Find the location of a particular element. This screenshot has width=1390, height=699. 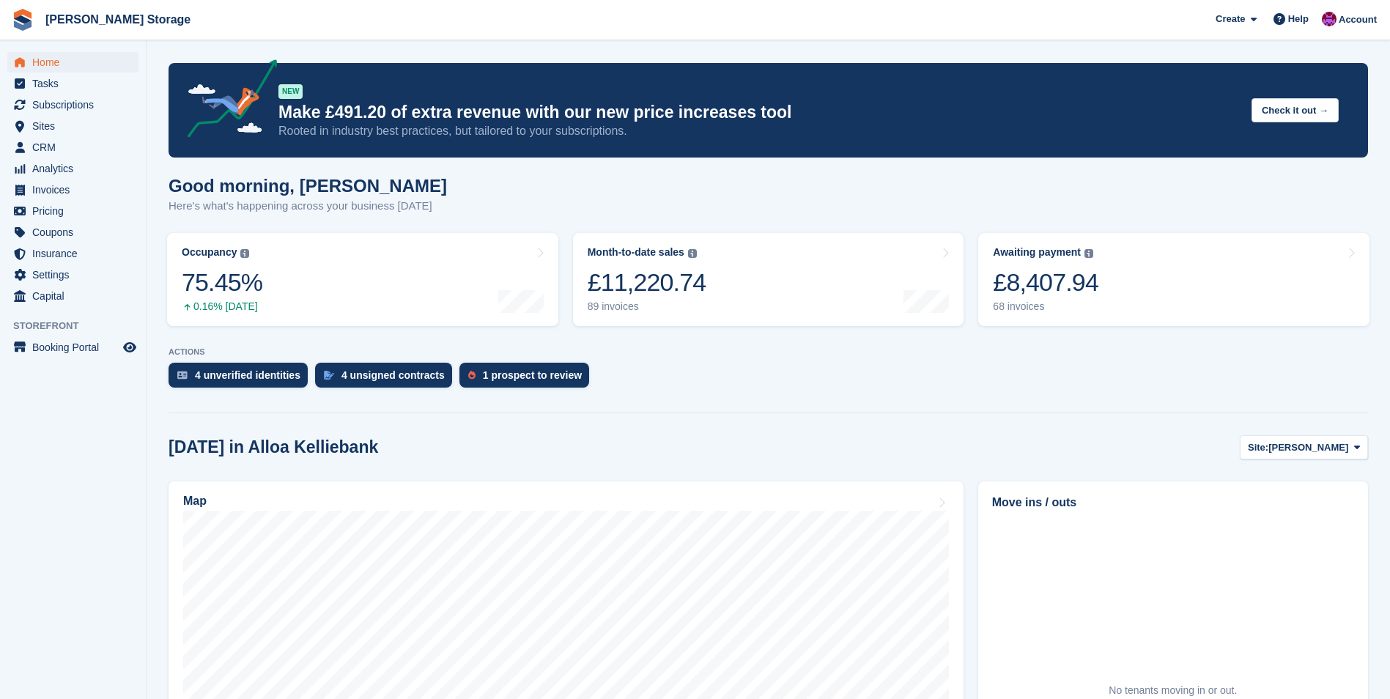

span: Account is located at coordinates (1358, 20).